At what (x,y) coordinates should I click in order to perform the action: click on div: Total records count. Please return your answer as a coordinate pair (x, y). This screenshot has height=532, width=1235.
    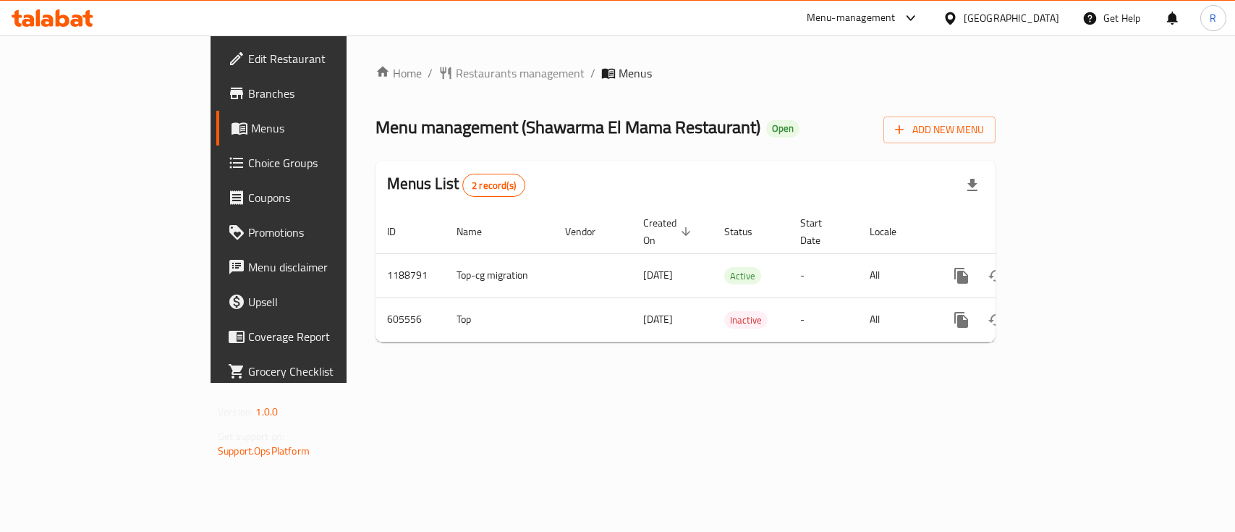
    Looking at the image, I should click on (493, 185).